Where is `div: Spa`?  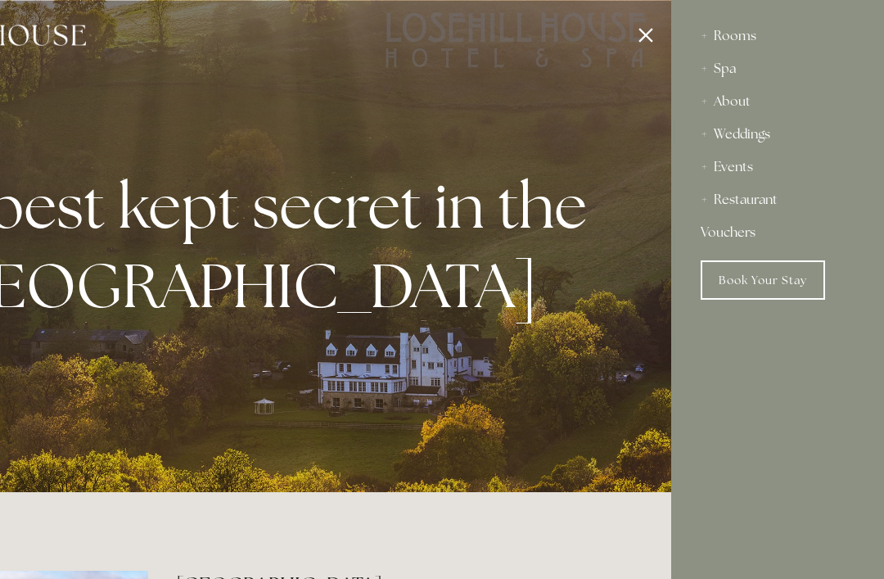
div: Spa is located at coordinates (777, 69).